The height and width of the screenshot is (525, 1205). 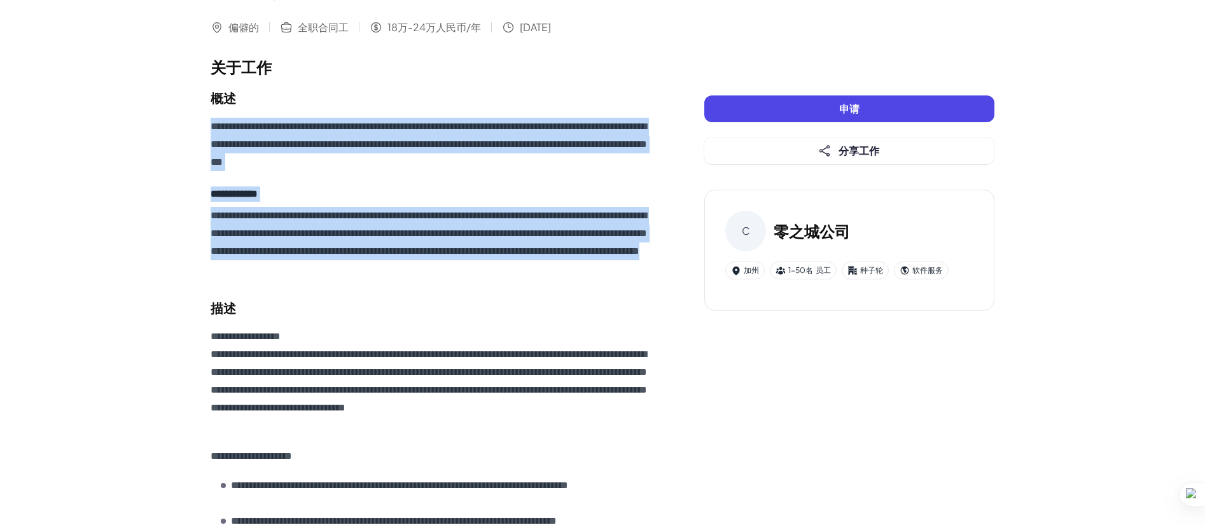 I want to click on font: 偏僻的, so click(x=244, y=27).